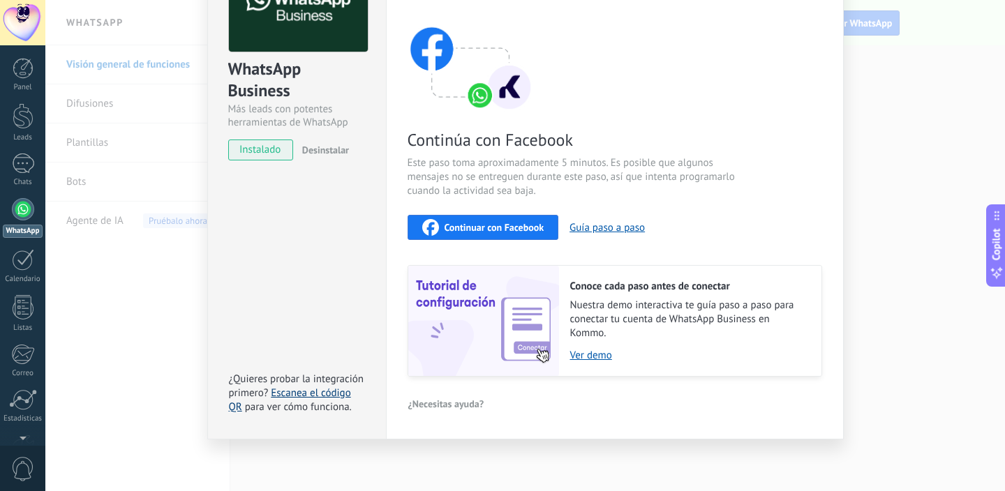 The image size is (1005, 491). What do you see at coordinates (23, 138) in the screenshot?
I see `div: Leads` at bounding box center [23, 138].